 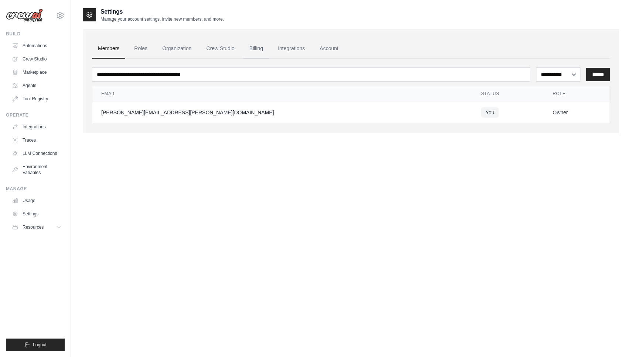 I want to click on th: Email, so click(x=282, y=94).